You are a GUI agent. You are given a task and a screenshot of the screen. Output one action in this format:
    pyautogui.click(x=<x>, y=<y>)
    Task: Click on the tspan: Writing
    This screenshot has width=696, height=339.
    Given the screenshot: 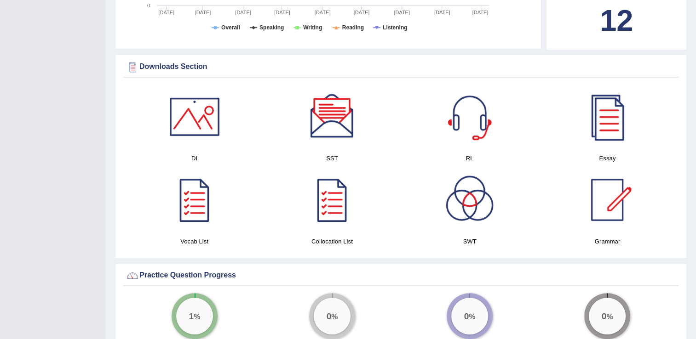 What is the action you would take?
    pyautogui.click(x=312, y=28)
    